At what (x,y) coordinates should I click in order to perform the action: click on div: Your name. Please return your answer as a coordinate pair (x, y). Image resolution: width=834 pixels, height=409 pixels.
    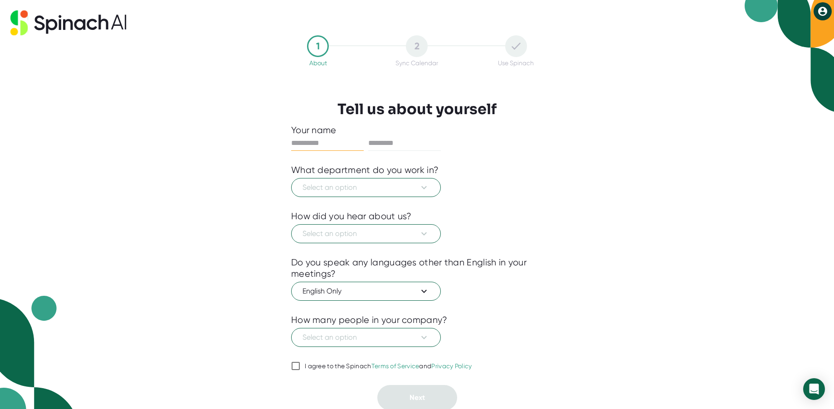
    Looking at the image, I should click on (417, 130).